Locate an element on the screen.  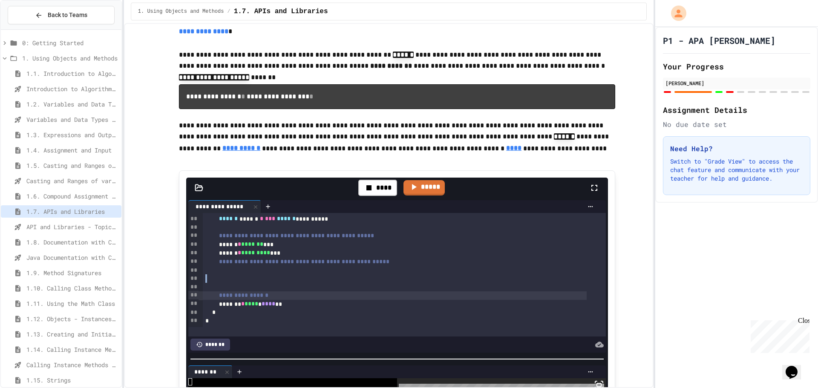
p: Switch to "Grade View" to access the chat feature and communicate with your teacher for help and ... is located at coordinates (737, 170).